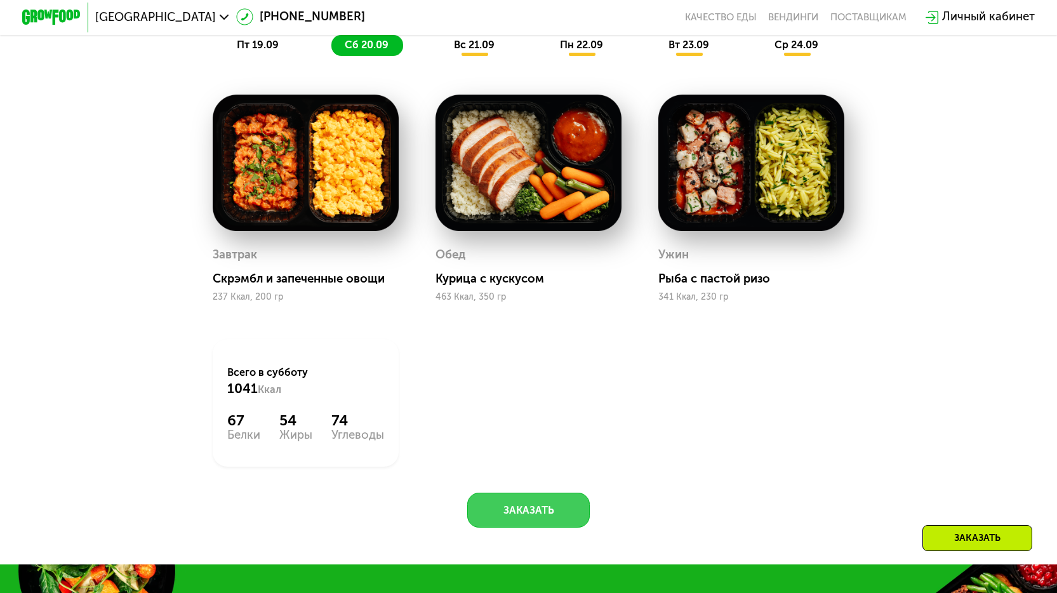 Image resolution: width=1057 pixels, height=593 pixels. I want to click on span: Ккал, so click(269, 389).